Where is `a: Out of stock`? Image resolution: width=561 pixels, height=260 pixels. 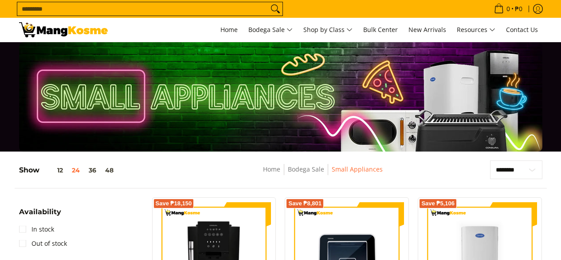 a: Out of stock is located at coordinates (43, 243).